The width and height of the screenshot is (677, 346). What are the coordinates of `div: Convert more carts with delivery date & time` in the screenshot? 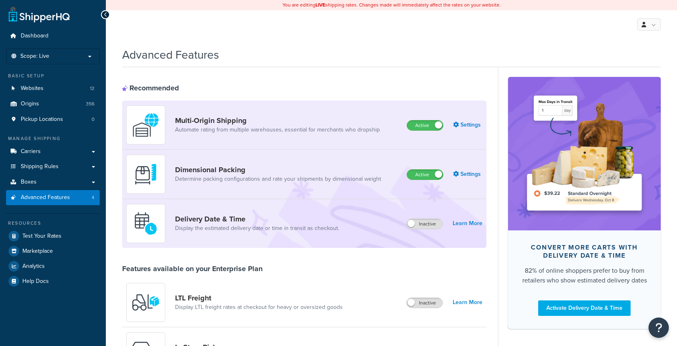 It's located at (584, 252).